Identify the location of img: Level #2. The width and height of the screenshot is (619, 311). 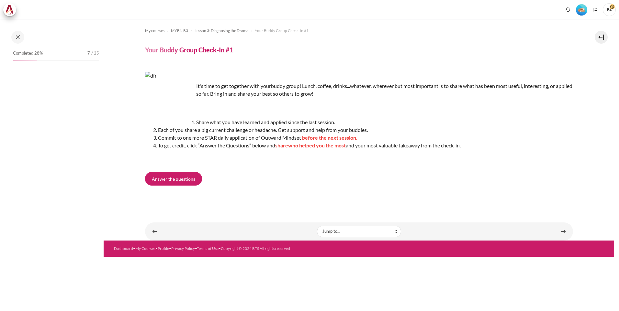
(581, 10).